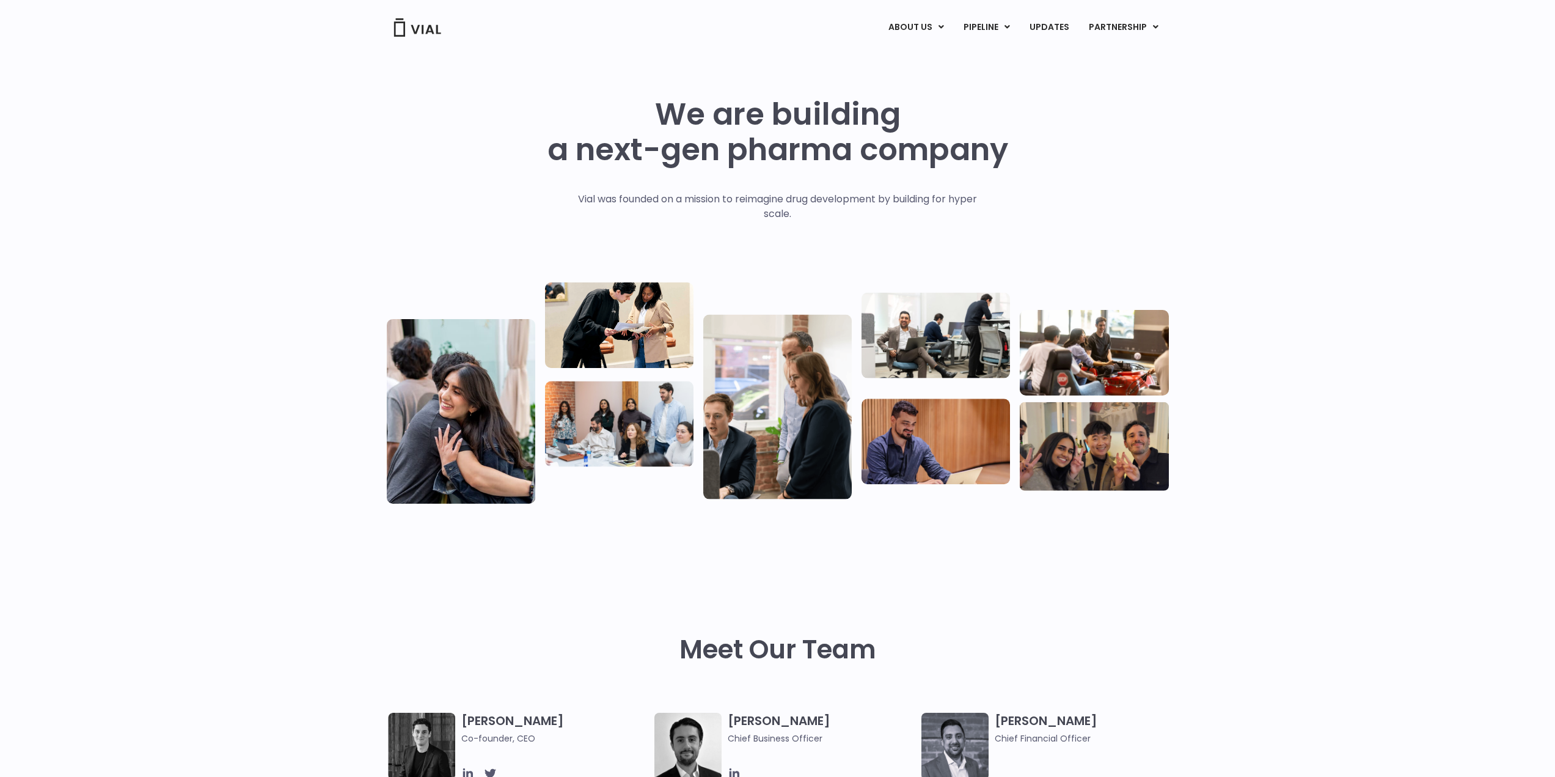 The image size is (1555, 777). What do you see at coordinates (619, 325) in the screenshot?
I see `img: Two people looking at a paper talking.` at bounding box center [619, 325].